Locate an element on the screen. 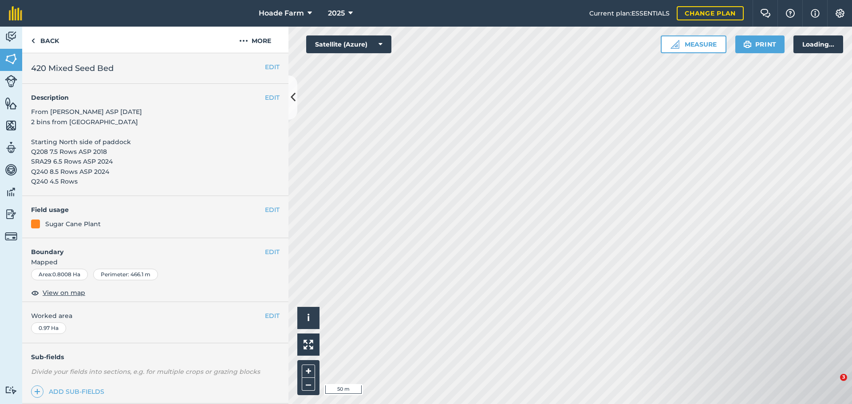 The width and height of the screenshot is (852, 404). div: 0.97 Ha is located at coordinates (48, 328).